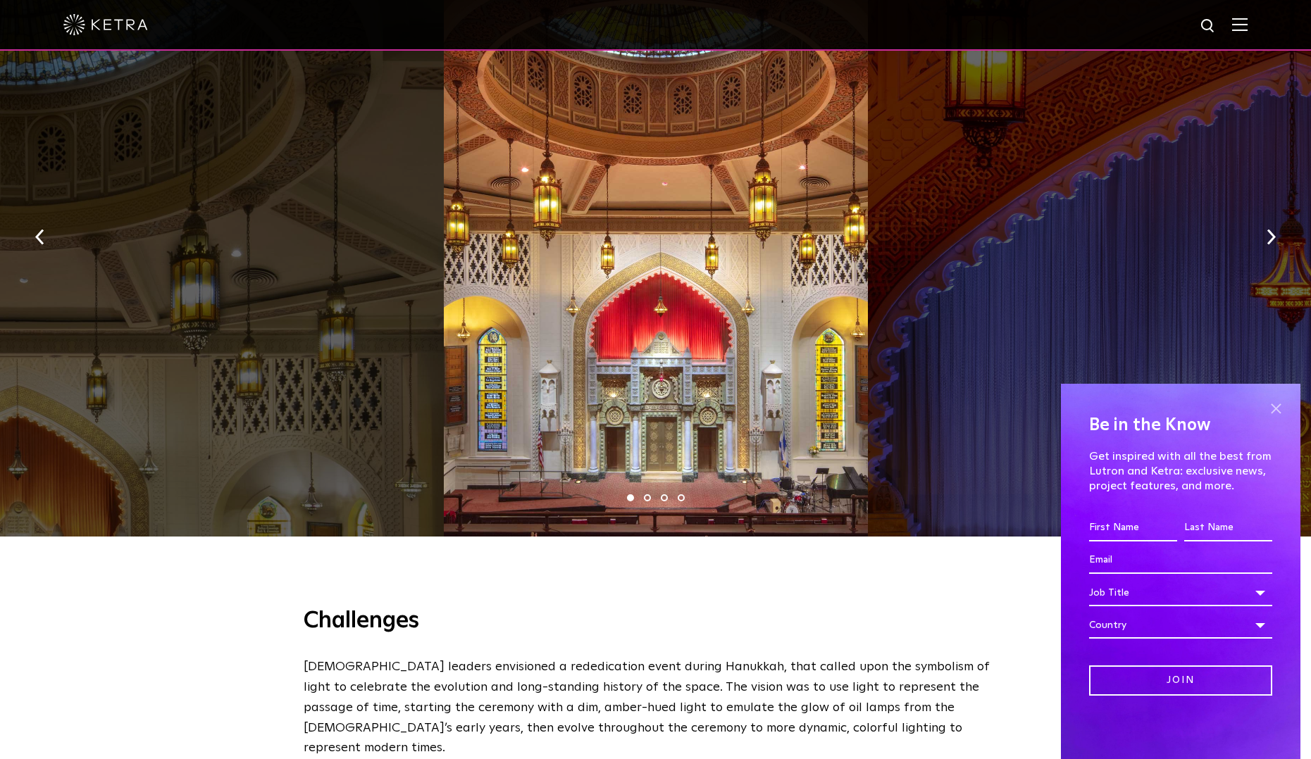 This screenshot has width=1311, height=759. What do you see at coordinates (1181, 593) in the screenshot?
I see `div: Job Title` at bounding box center [1181, 593].